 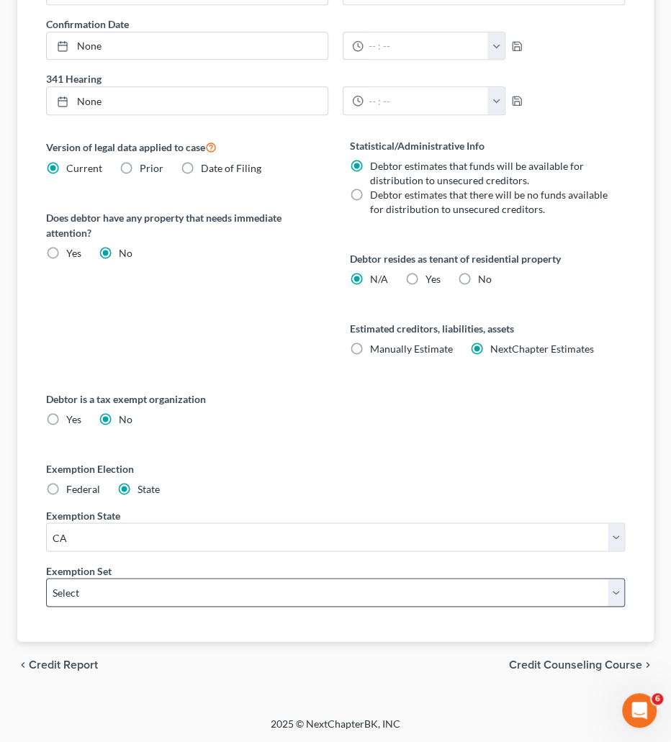 What do you see at coordinates (84, 168) in the screenshot?
I see `span: Current` at bounding box center [84, 168].